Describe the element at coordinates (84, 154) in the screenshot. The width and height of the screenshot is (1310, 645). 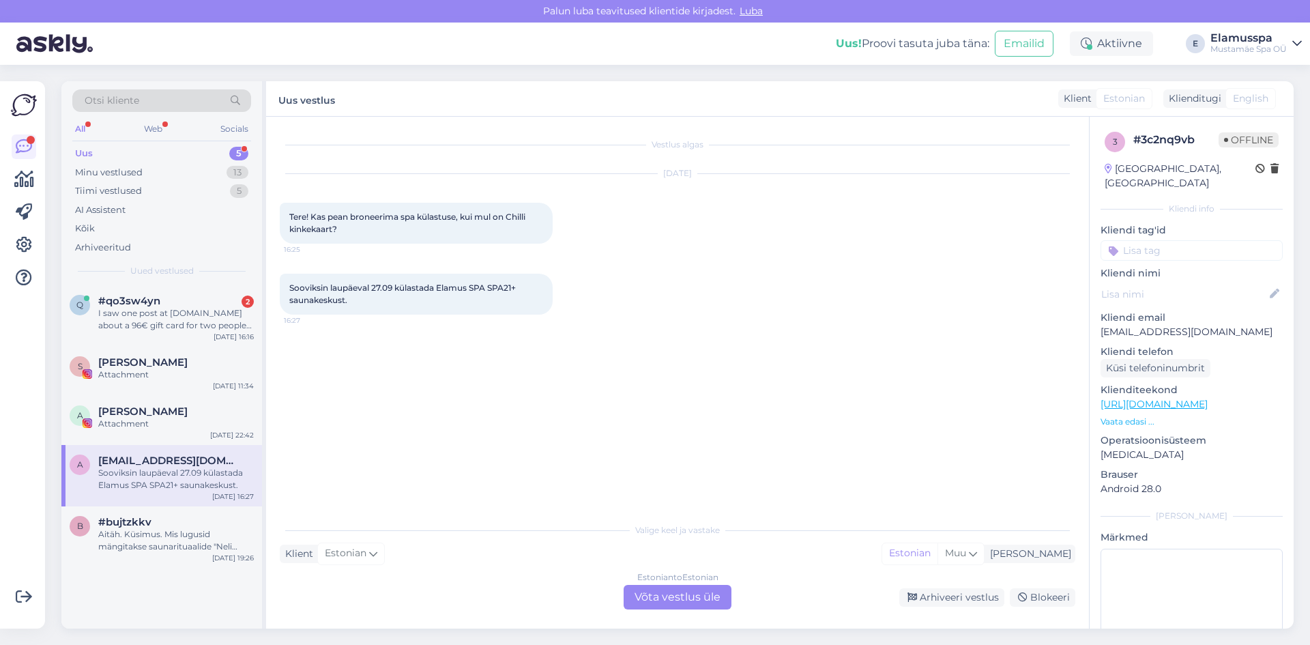
I see `div: Uus` at that location.